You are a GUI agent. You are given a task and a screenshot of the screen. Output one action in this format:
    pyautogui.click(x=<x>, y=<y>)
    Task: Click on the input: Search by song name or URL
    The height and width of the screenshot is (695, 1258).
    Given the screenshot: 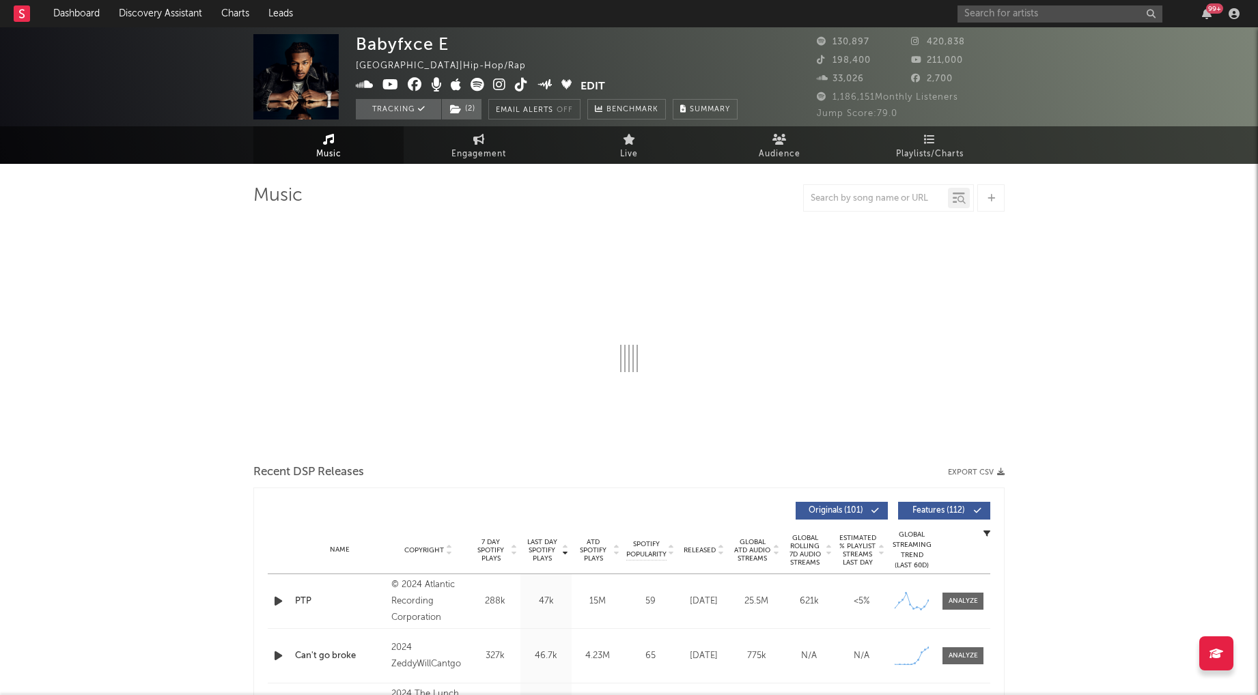 What is the action you would take?
    pyautogui.click(x=876, y=199)
    